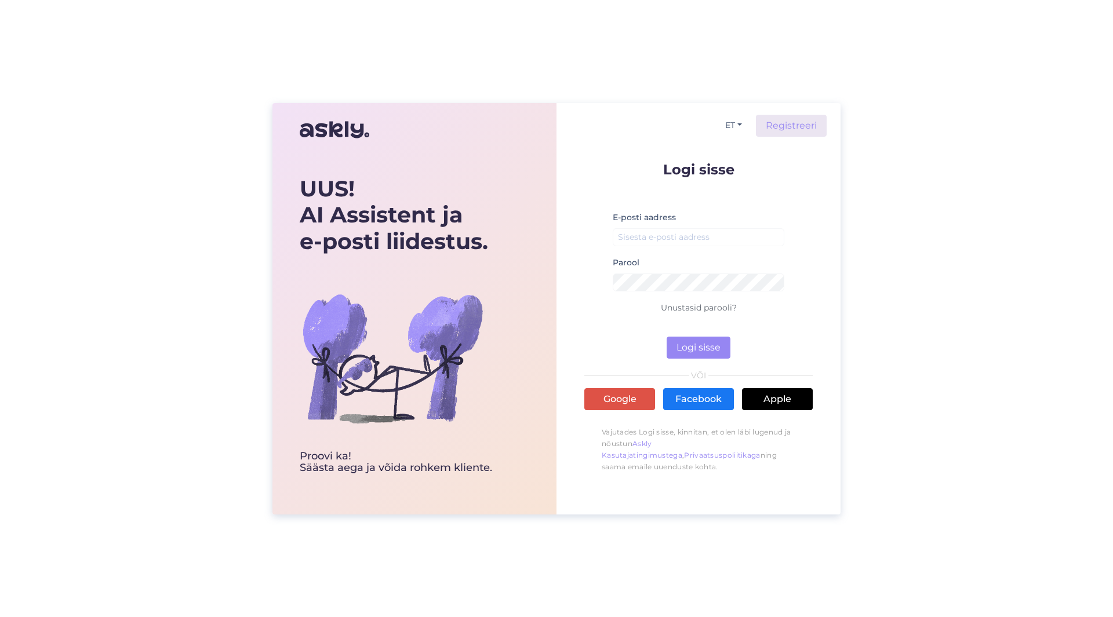 Image resolution: width=1113 pixels, height=617 pixels. Describe the element at coordinates (698, 169) in the screenshot. I see `p: Logi sisse` at that location.